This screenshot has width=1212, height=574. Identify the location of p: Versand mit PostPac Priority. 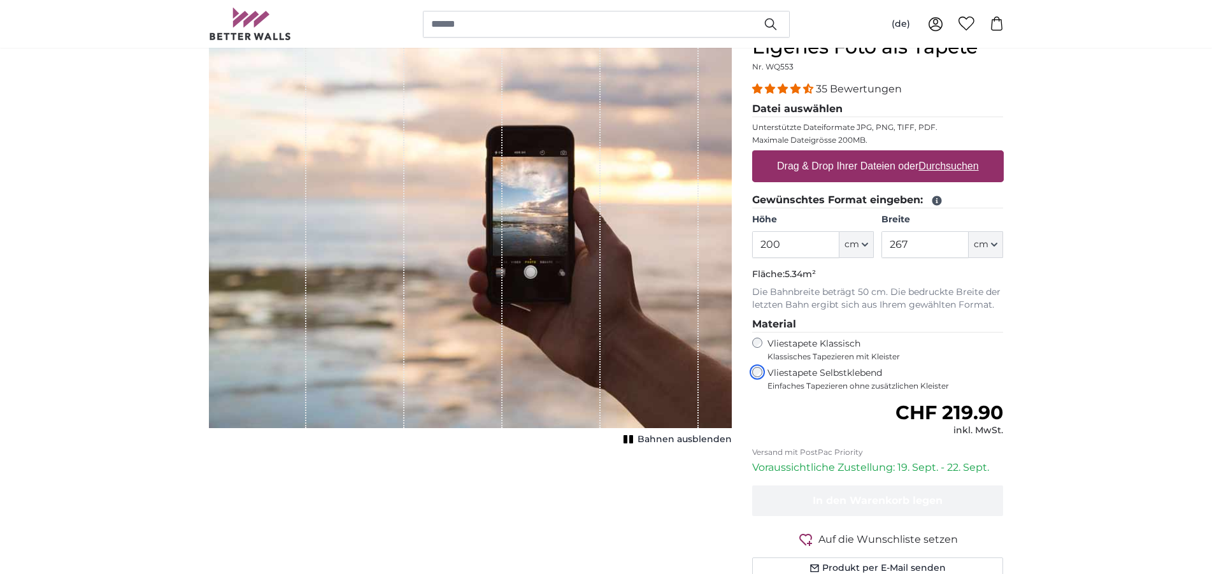
(877, 452).